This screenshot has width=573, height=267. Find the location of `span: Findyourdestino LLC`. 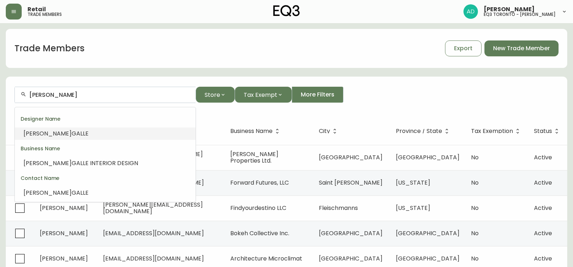

span: Findyourdestino LLC is located at coordinates (258, 208).